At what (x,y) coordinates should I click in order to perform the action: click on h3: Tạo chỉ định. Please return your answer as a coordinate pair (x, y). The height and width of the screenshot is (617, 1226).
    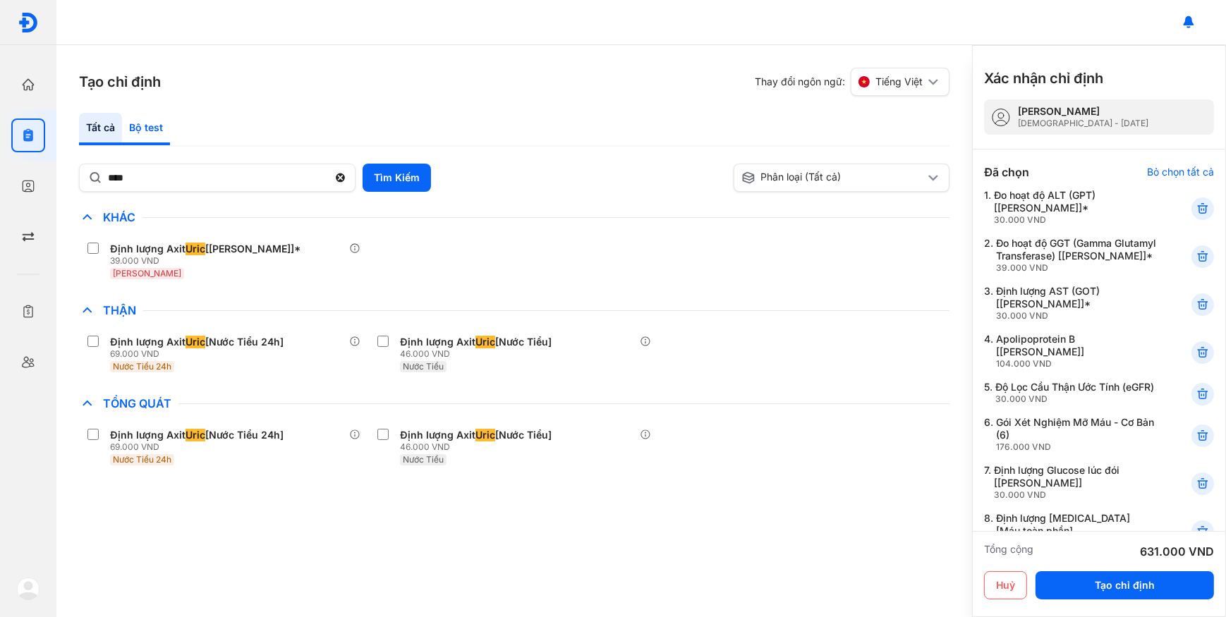
    Looking at the image, I should click on (120, 82).